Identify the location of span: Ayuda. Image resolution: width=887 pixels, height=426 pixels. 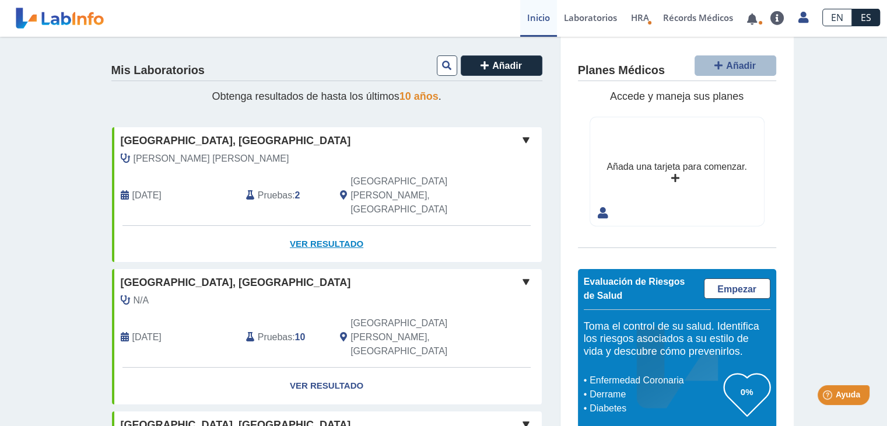
(65, 14).